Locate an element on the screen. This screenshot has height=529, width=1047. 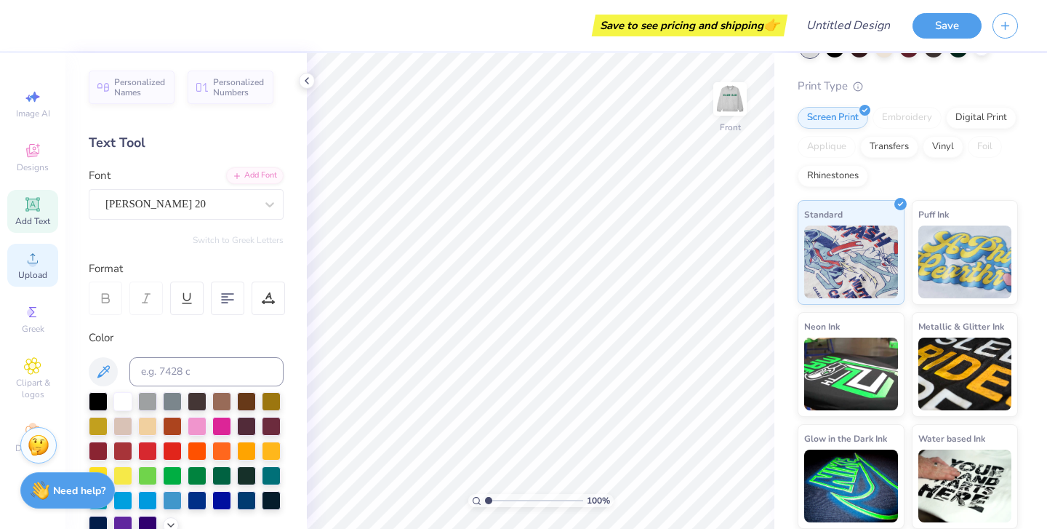
div: Print Type is located at coordinates (907, 86).